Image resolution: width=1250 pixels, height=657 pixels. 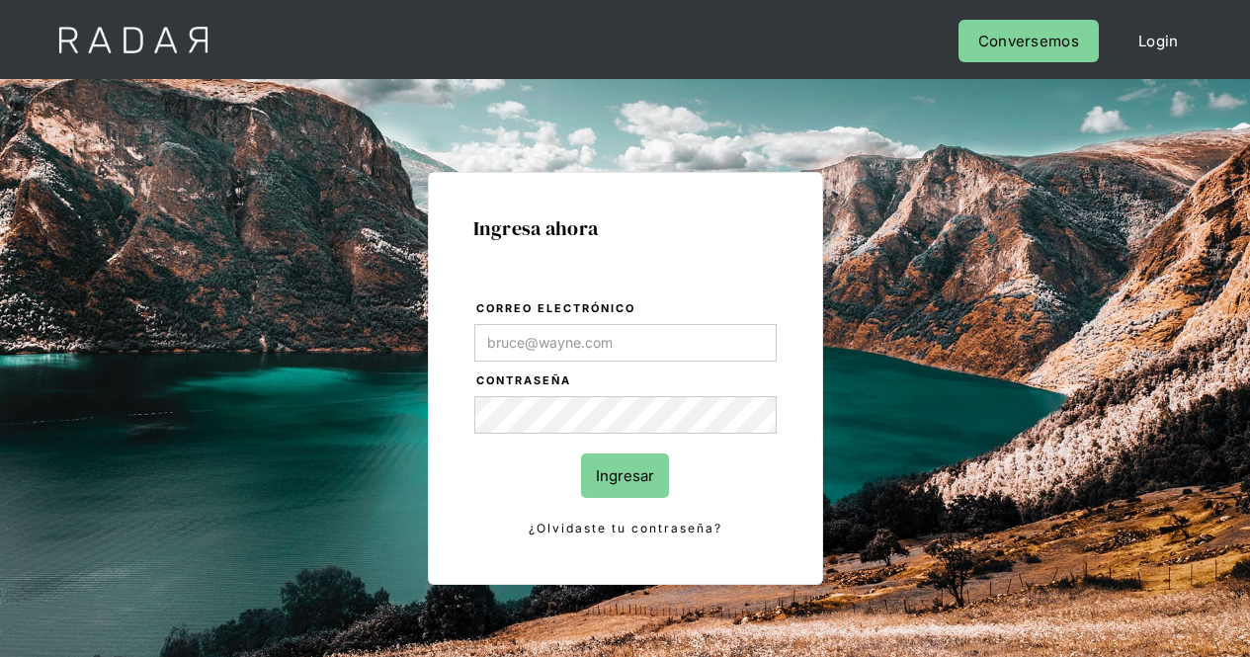 What do you see at coordinates (1029, 41) in the screenshot?
I see `a: Conversemos` at bounding box center [1029, 41].